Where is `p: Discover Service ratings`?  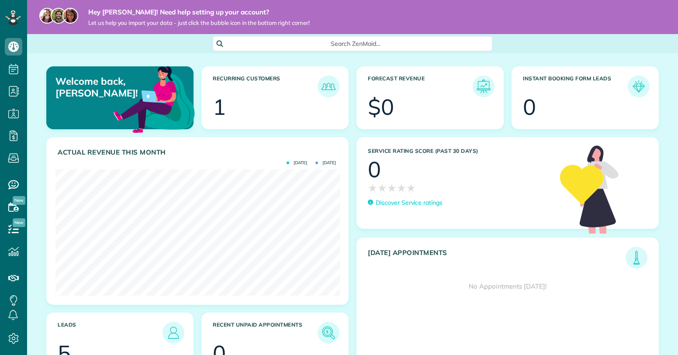 p: Discover Service ratings is located at coordinates (409, 203).